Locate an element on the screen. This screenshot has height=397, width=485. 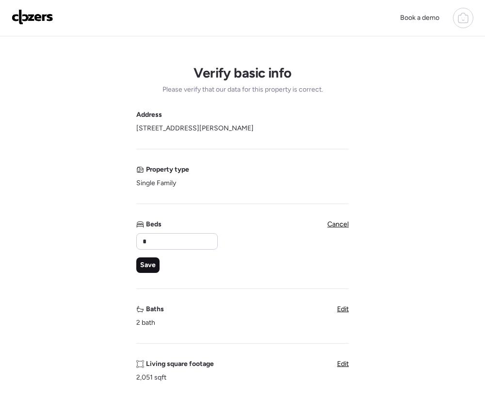
span: 2 bath is located at coordinates (145, 323).